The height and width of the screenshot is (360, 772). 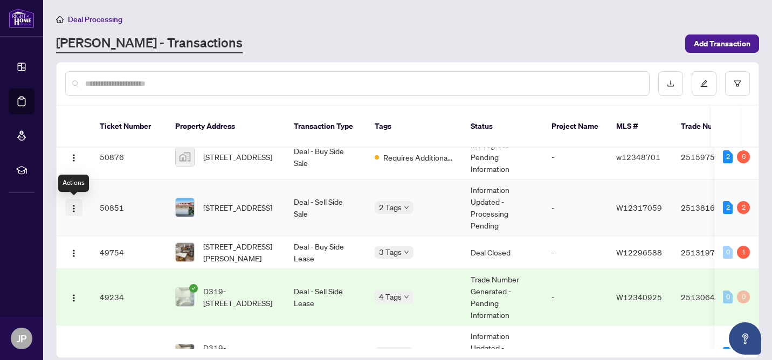 I want to click on td: 2513816, so click(x=710, y=207).